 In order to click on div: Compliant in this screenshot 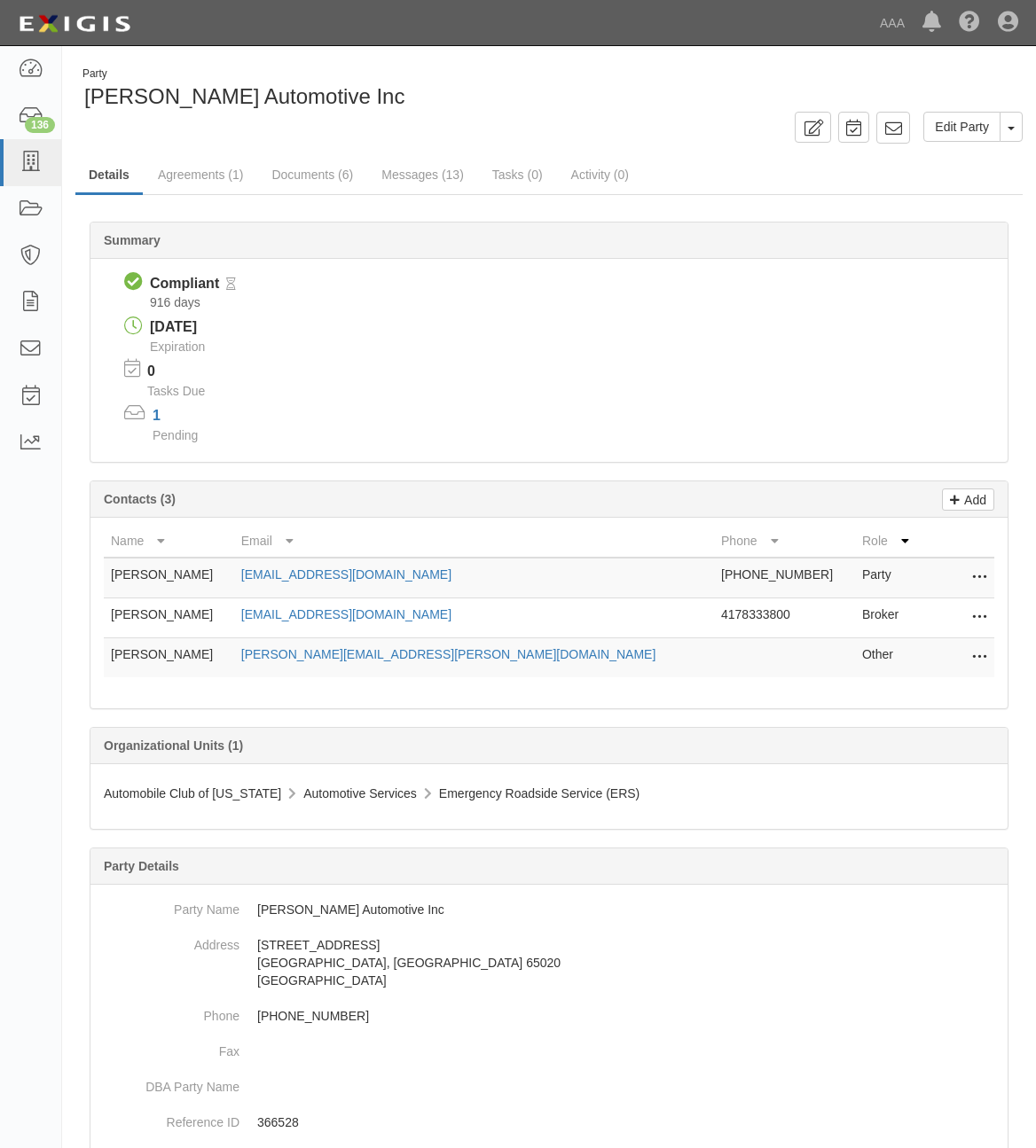, I will do `click(184, 284)`.